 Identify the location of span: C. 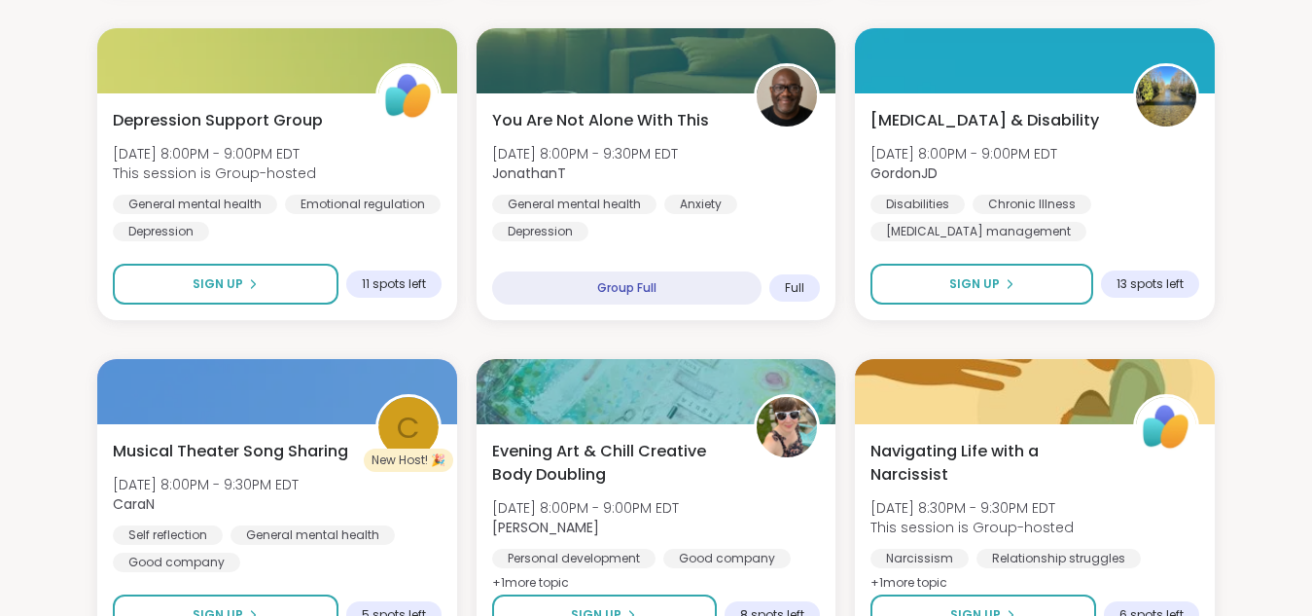
(408, 427).